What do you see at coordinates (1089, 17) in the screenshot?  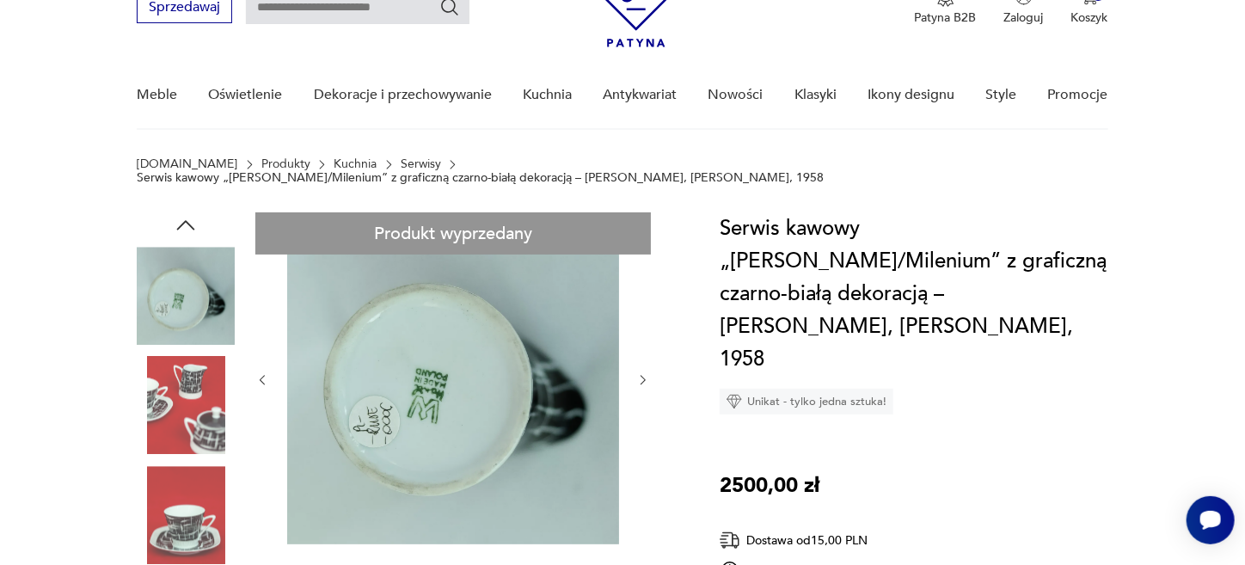 I see `p: Koszyk` at bounding box center [1089, 17].